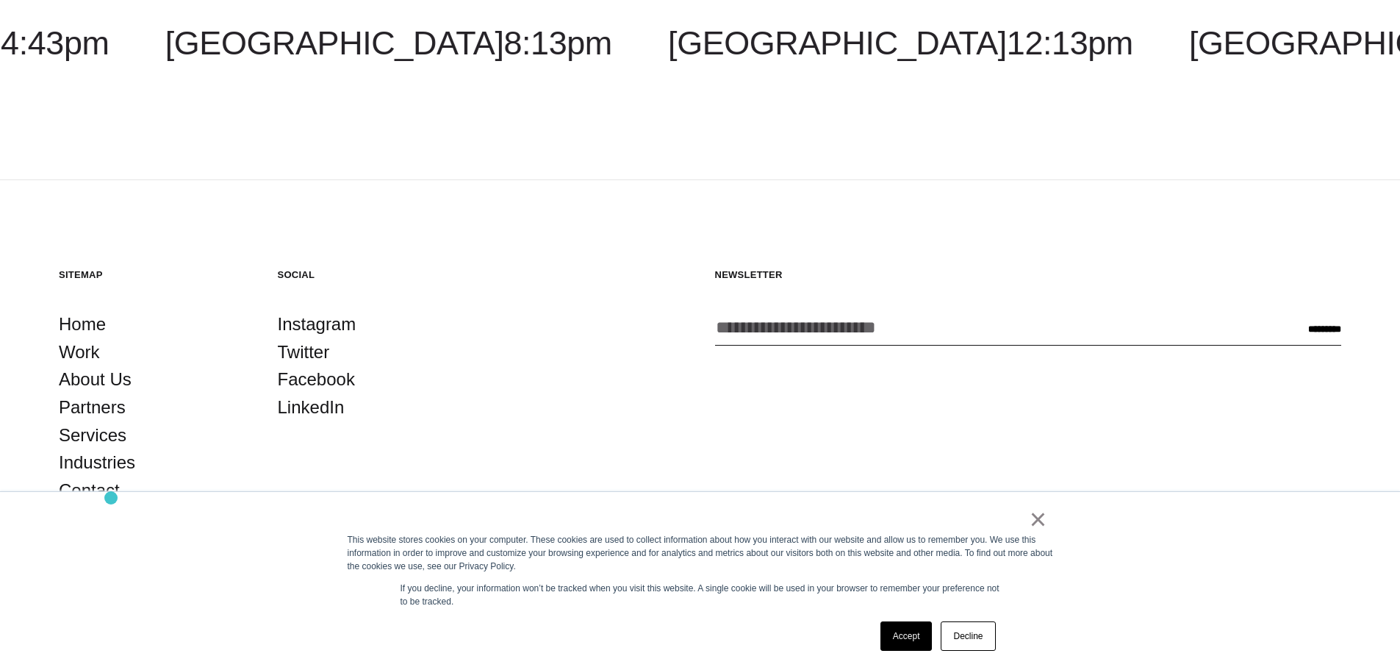 Image resolution: width=1400 pixels, height=670 pixels. I want to click on a: Industries, so click(97, 462).